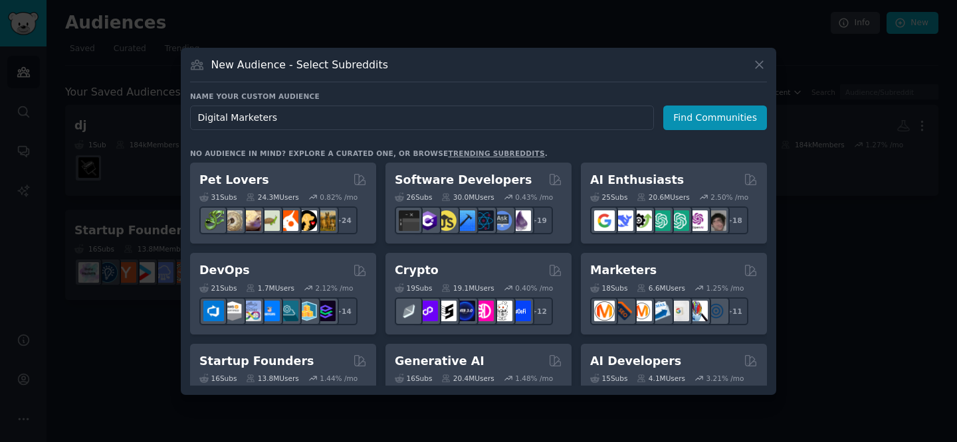 This screenshot has height=442, width=957. Describe the element at coordinates (697, 311) in the screenshot. I see `img: MarketingResearch` at that location.